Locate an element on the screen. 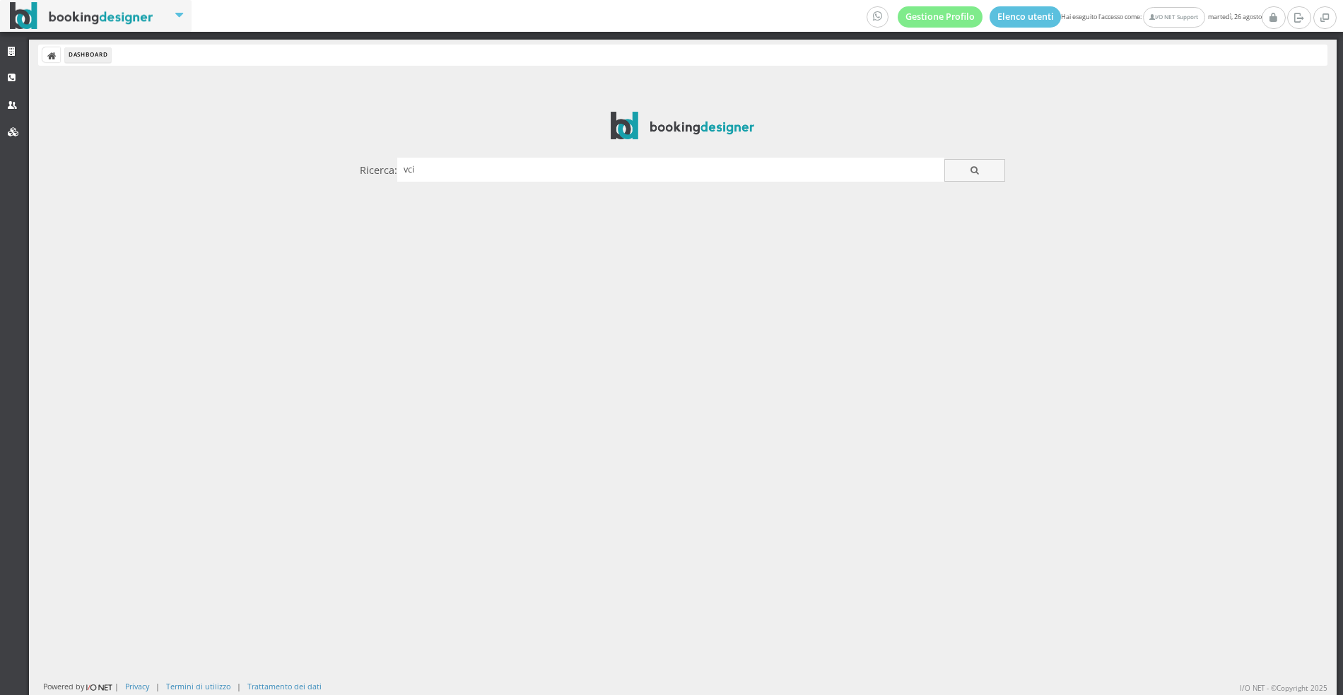 The image size is (1343, 695). span: Hai eseguito l'accesso come: martedì, 26 agosto is located at coordinates (1064, 17).